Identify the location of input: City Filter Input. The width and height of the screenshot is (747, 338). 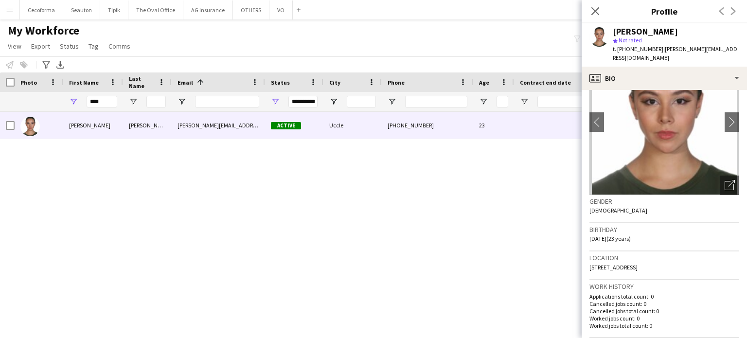
(361, 102).